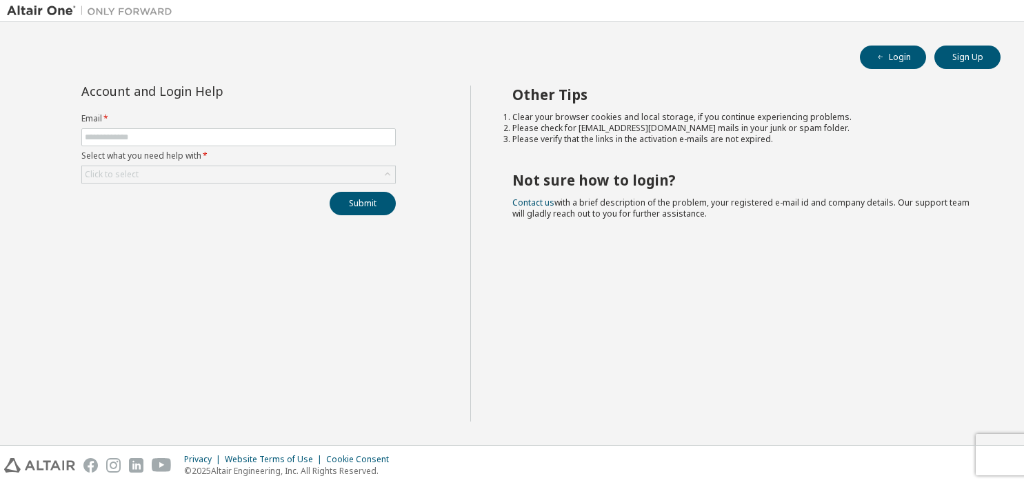 This screenshot has width=1024, height=485. Describe the element at coordinates (93, 11) in the screenshot. I see `img: Altair One` at that location.